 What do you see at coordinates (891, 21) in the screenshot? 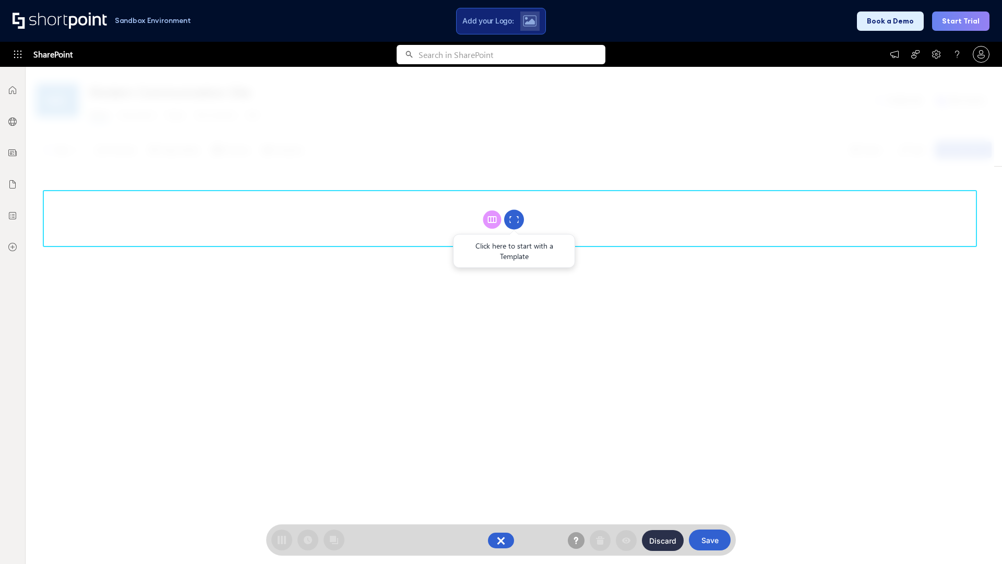
I see `button: Book a Demo` at bounding box center [891, 21].